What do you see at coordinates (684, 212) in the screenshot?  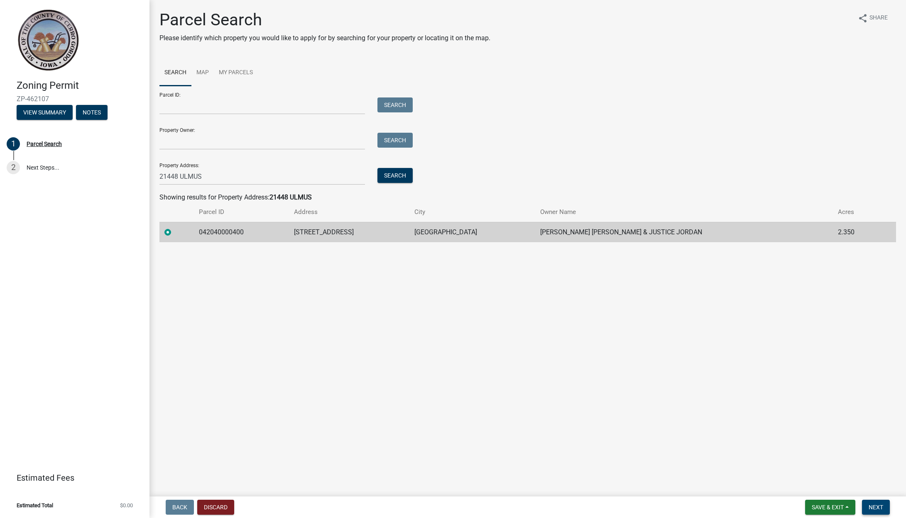 I see `th: Owner Name` at bounding box center [684, 212].